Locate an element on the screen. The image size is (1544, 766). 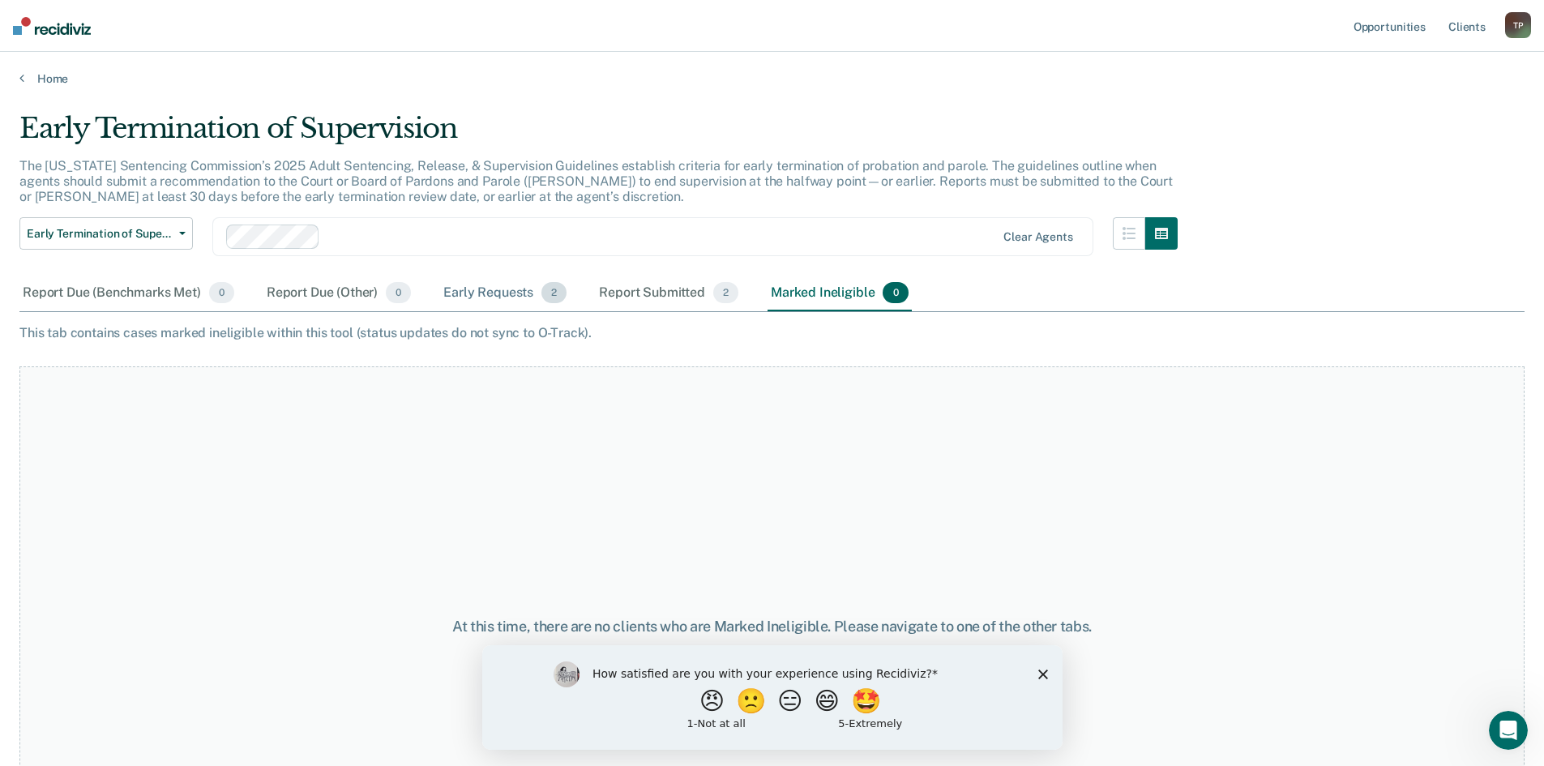
div: At this time, there are no clients who are Marked Ineligible. Please navigate to one of the other... is located at coordinates (773, 627).